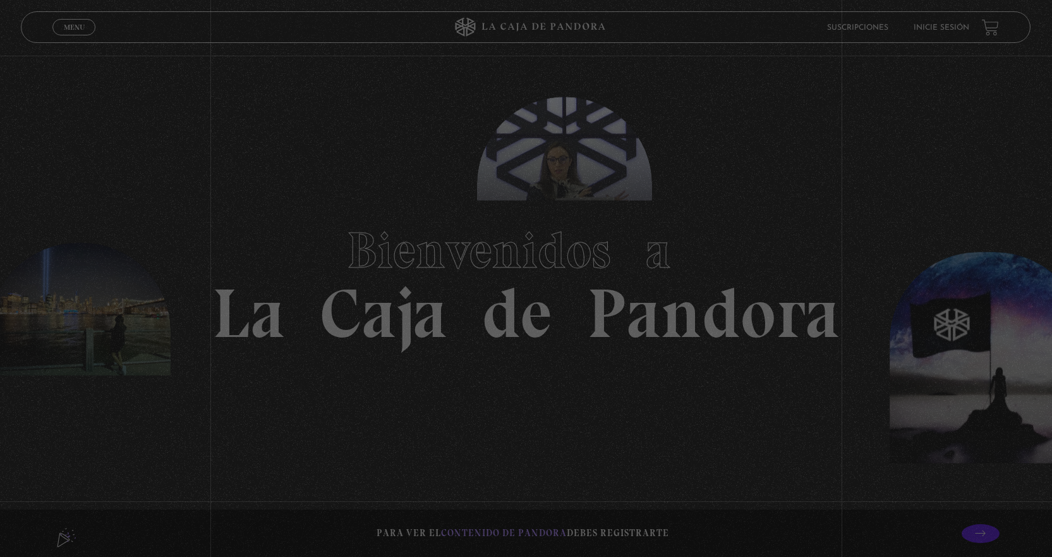  Describe the element at coordinates (523, 533) in the screenshot. I see `p: Para ver el debes registrarte` at that location.